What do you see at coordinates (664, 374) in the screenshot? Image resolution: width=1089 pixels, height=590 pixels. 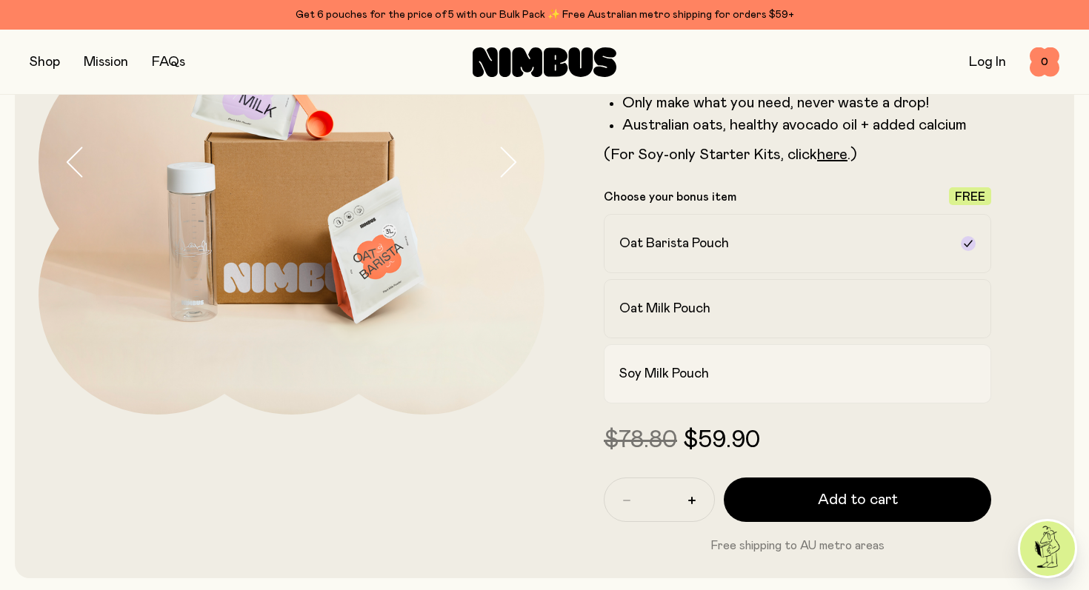 I see `h2: Soy Milk Pouch` at bounding box center [664, 374].